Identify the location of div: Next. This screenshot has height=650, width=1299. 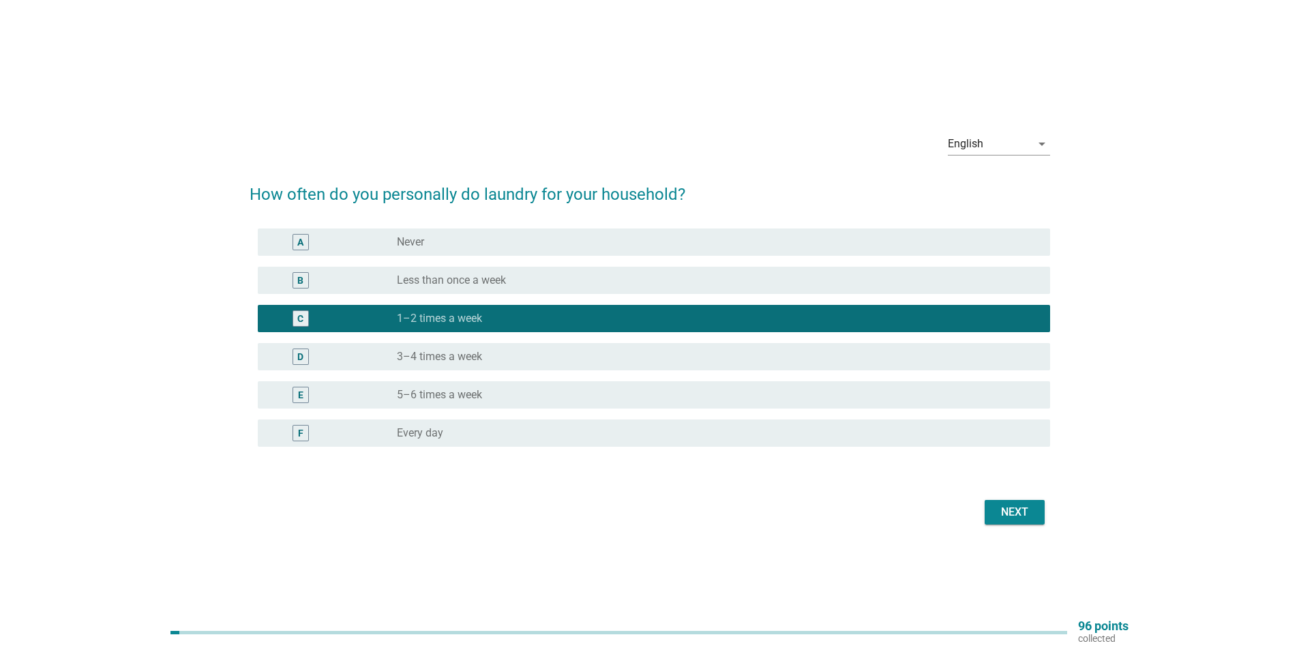
(1014, 512).